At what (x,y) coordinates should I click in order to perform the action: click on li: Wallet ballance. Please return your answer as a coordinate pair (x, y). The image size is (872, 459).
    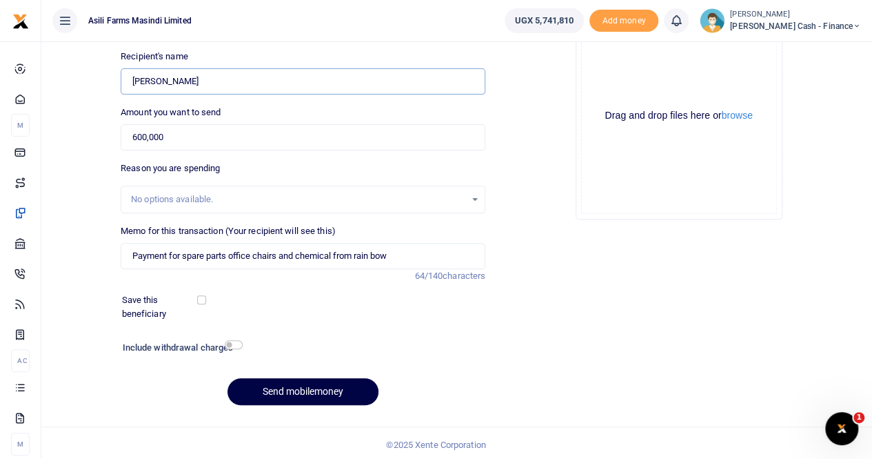
    Looking at the image, I should click on (544, 21).